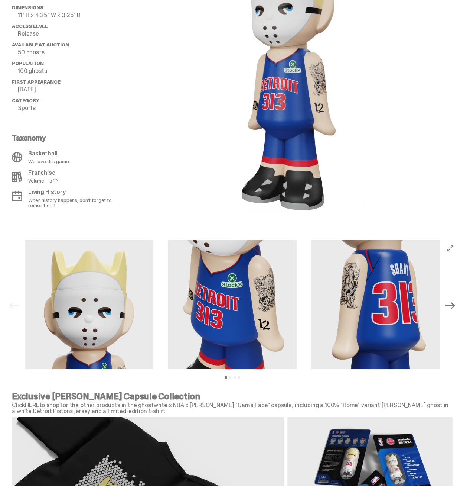 Image resolution: width=470 pixels, height=486 pixels. Describe the element at coordinates (70, 71) in the screenshot. I see `p: 100 ghosts` at that location.